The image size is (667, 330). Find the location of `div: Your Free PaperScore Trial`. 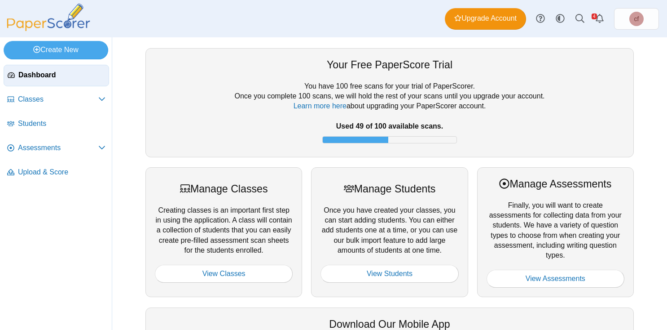

div: Your Free PaperScore Trial is located at coordinates (390, 65).